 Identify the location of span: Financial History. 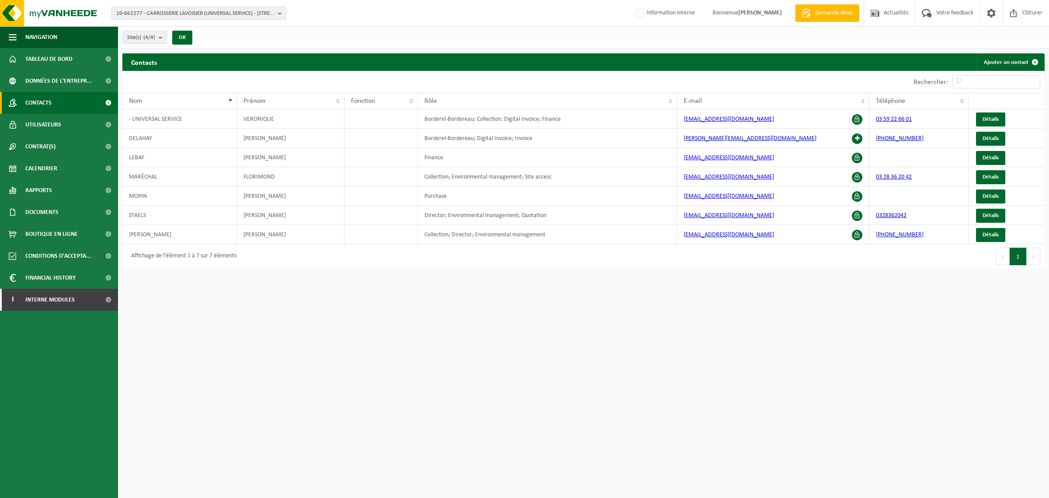
(50, 278).